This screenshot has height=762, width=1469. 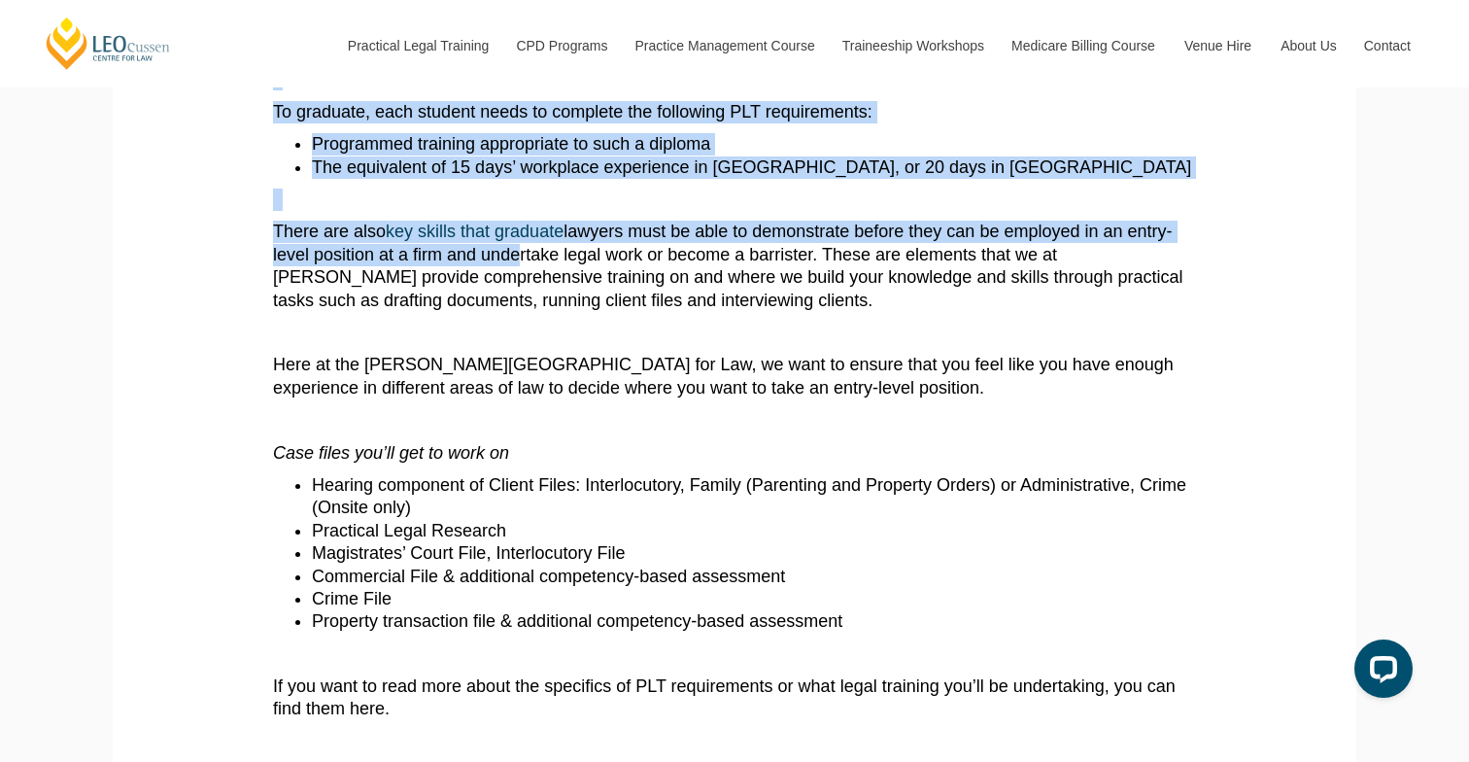 What do you see at coordinates (561, 46) in the screenshot?
I see `a: CPD Programs` at bounding box center [561, 46].